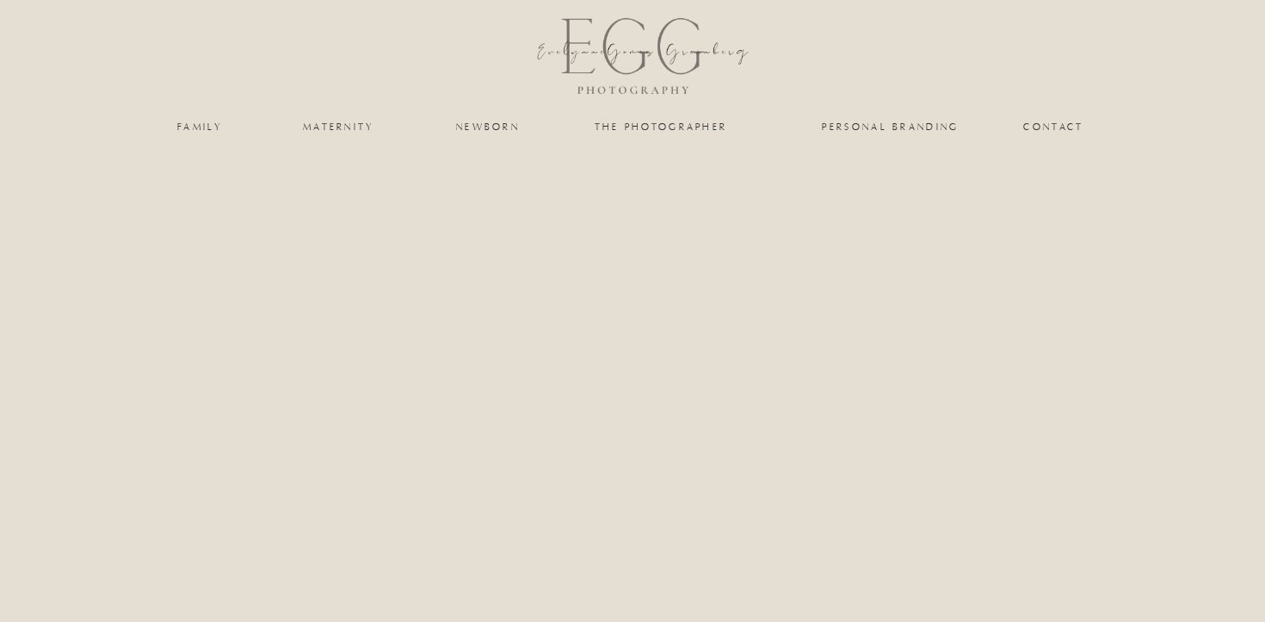  What do you see at coordinates (661, 127) in the screenshot?
I see `a: the photographer` at bounding box center [661, 127].